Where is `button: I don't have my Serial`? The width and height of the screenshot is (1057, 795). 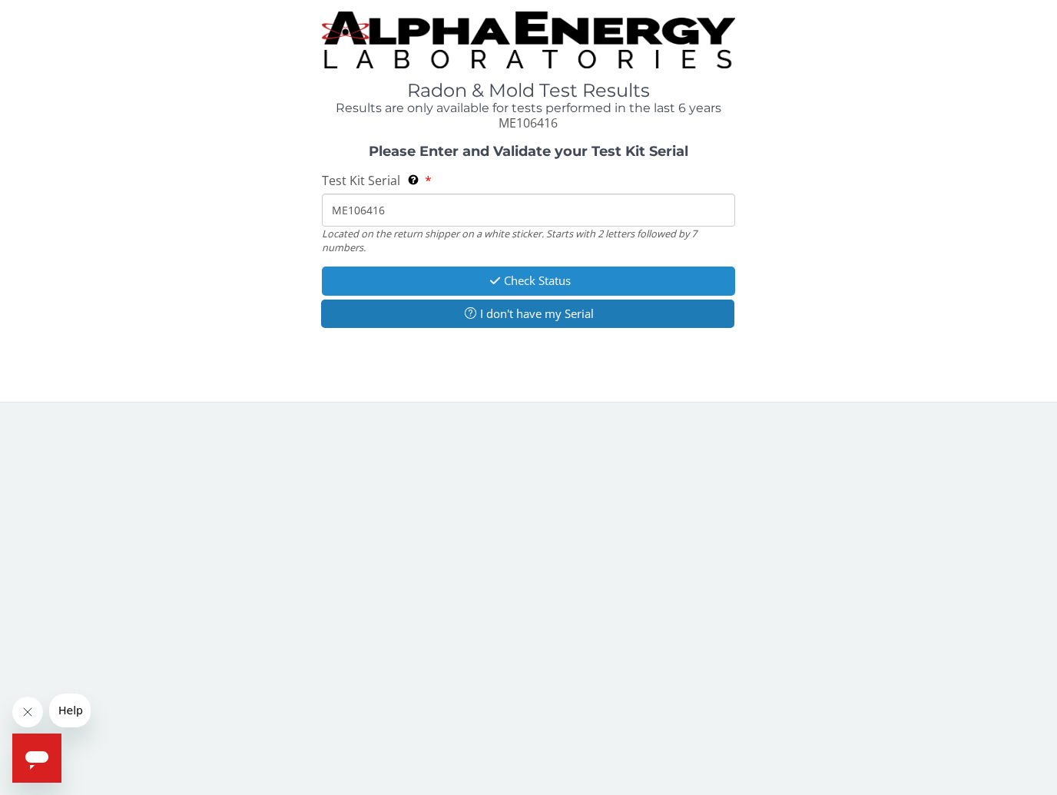 button: I don't have my Serial is located at coordinates (528, 313).